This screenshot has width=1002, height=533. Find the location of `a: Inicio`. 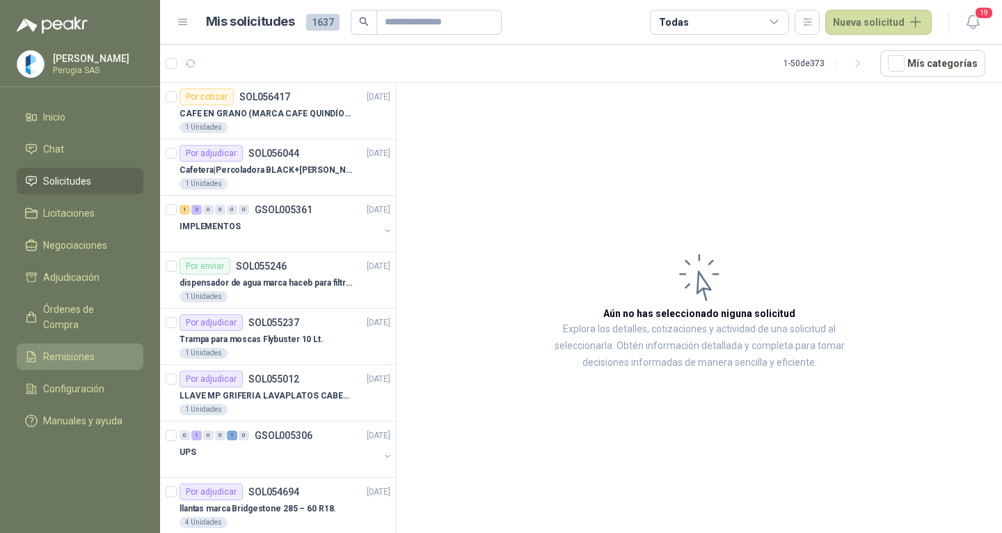

a: Inicio is located at coordinates (80, 117).